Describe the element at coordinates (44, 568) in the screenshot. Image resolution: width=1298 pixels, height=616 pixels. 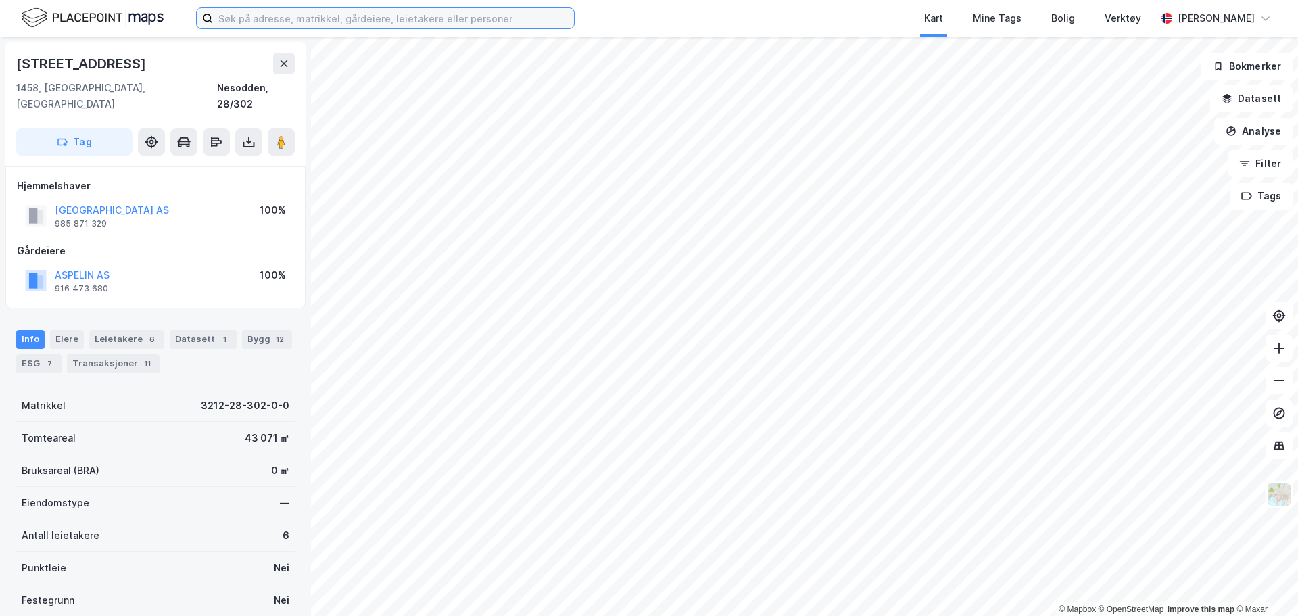
I see `div: Punktleie` at that location.